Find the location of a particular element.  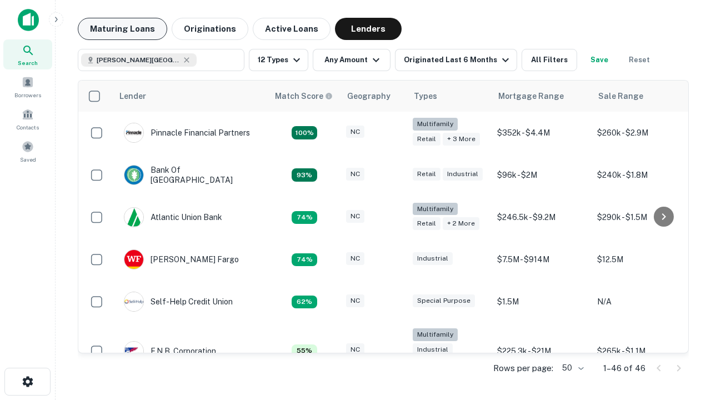

th: Lender is located at coordinates (191, 96).